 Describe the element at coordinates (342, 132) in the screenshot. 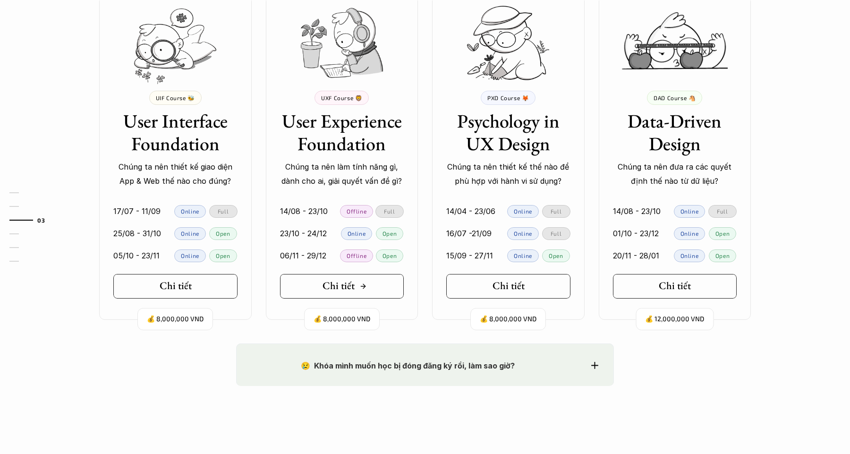

I see `h3: User Experience Foundation` at that location.